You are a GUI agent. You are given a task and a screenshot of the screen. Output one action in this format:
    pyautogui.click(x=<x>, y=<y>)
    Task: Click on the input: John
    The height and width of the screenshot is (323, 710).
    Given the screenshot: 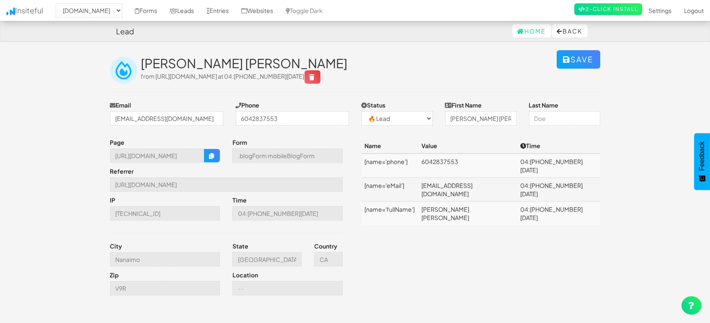 What is the action you would take?
    pyautogui.click(x=481, y=118)
    